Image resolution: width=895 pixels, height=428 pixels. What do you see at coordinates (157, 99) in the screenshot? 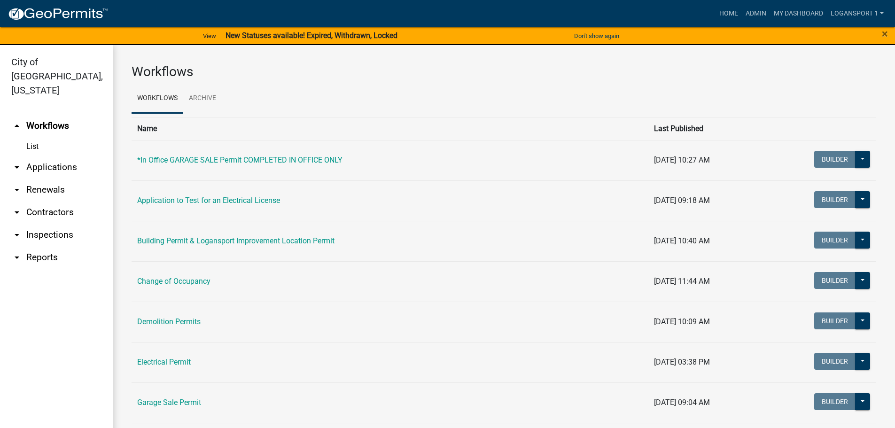
I see `a: Workflows` at bounding box center [157, 99].